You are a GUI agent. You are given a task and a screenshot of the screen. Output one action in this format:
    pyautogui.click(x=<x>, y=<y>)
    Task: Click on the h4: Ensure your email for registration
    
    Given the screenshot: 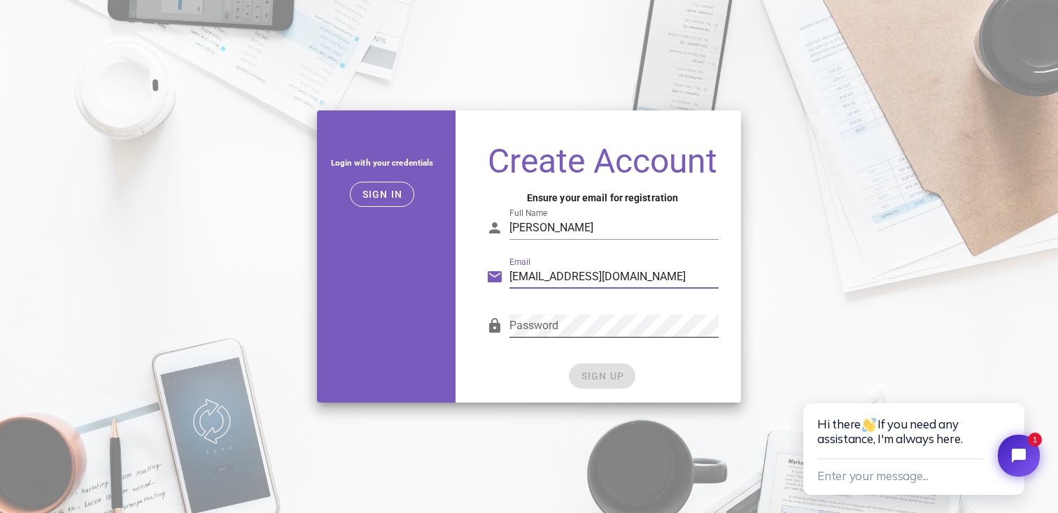 What is the action you would take?
    pyautogui.click(x=602, y=198)
    